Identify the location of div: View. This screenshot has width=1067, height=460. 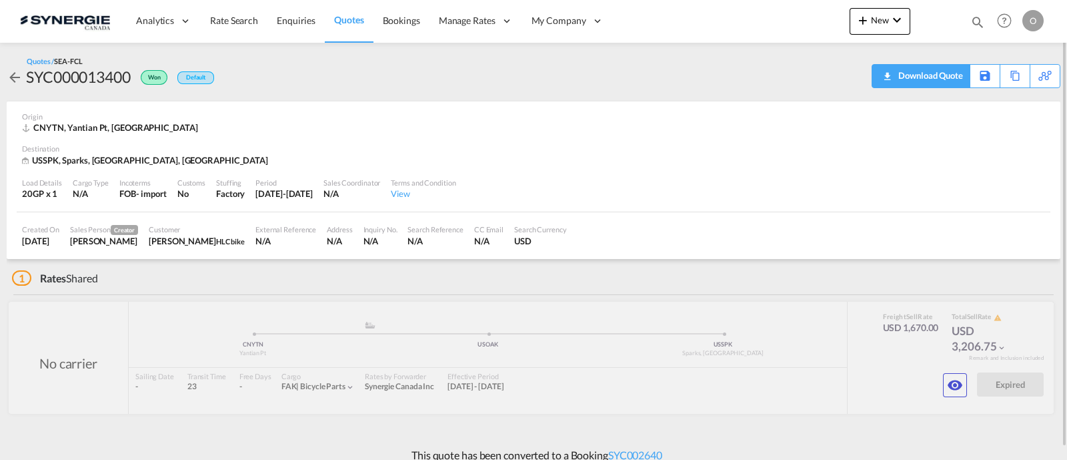
(423, 193).